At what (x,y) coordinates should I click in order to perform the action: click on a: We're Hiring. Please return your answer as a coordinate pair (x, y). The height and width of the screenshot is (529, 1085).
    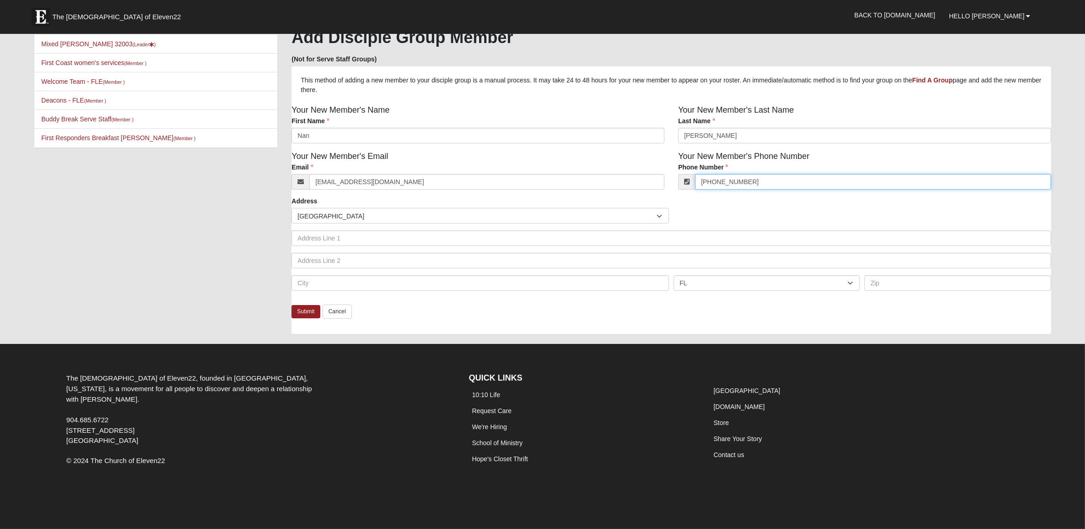
    Looking at the image, I should click on (490, 426).